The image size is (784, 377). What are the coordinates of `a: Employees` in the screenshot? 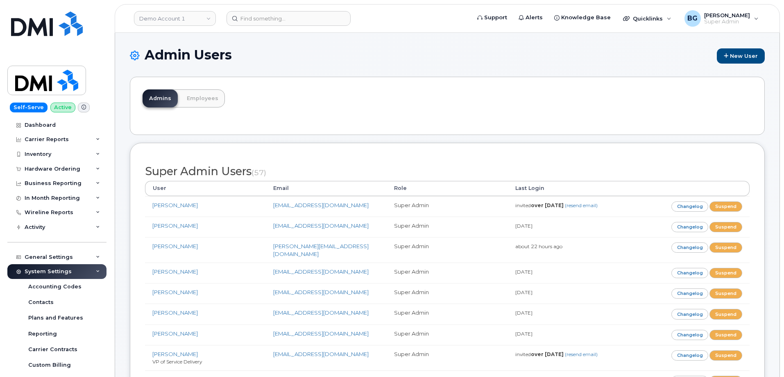 It's located at (202, 98).